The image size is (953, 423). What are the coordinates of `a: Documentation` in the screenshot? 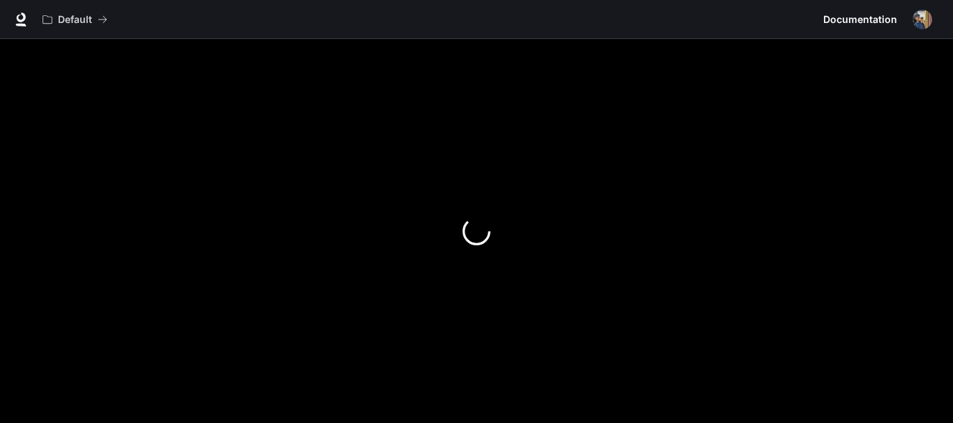 It's located at (860, 20).